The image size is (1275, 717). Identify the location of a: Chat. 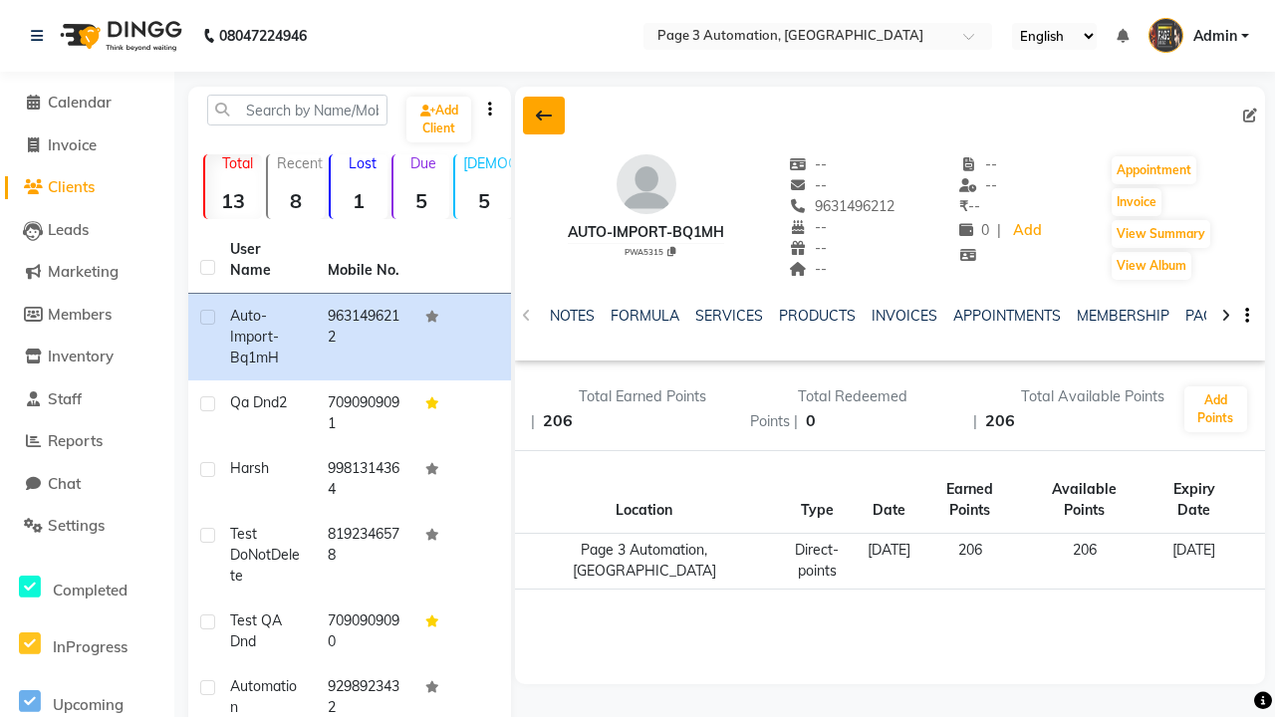
(87, 484).